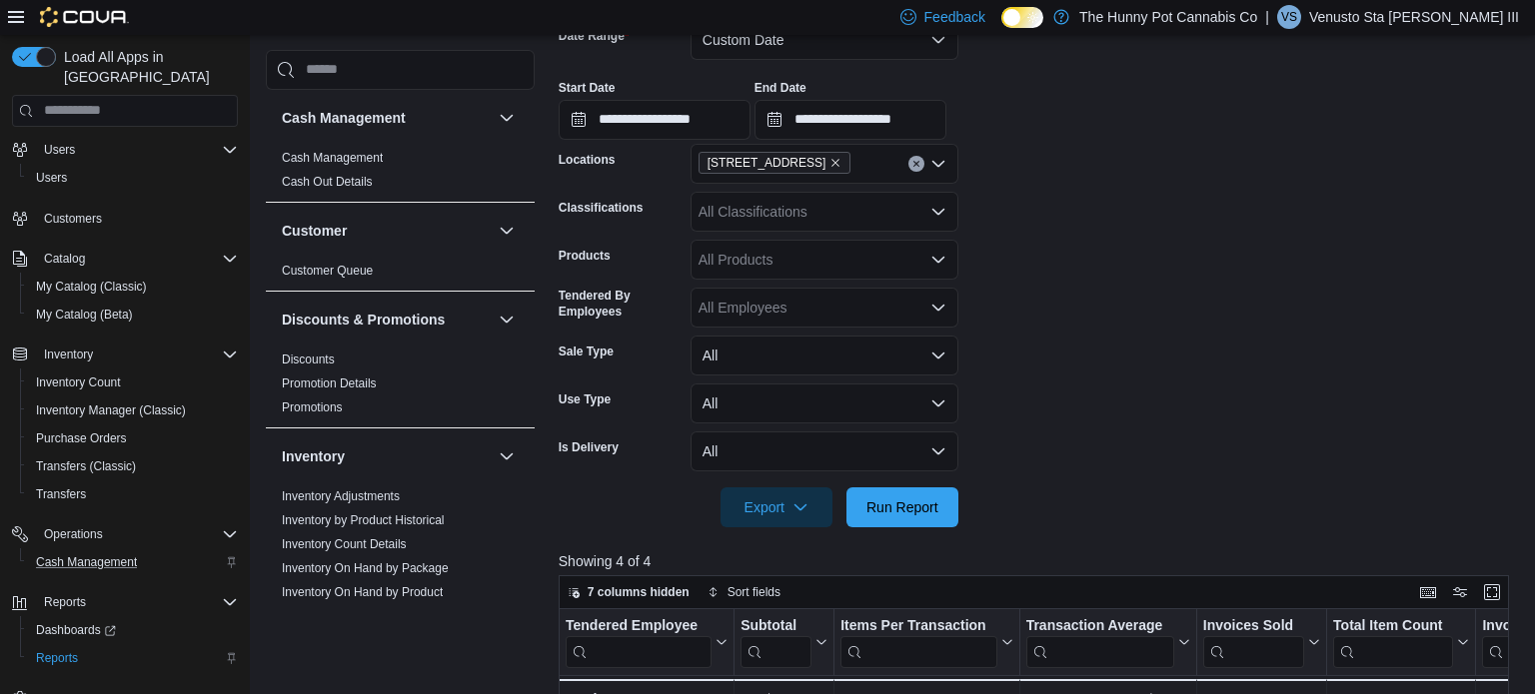 The image size is (1535, 694). I want to click on a: Inventory Count Details, so click(344, 544).